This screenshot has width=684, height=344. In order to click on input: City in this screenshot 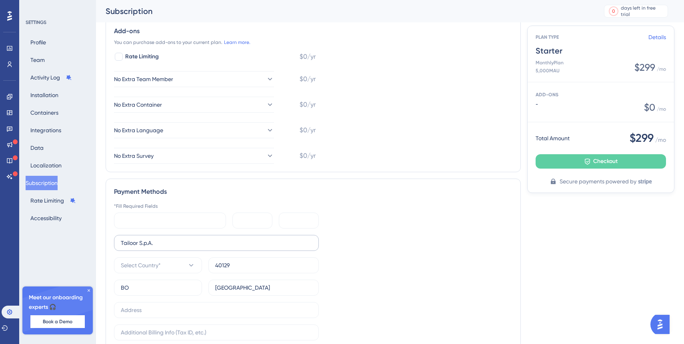, I will do `click(263, 288)`.